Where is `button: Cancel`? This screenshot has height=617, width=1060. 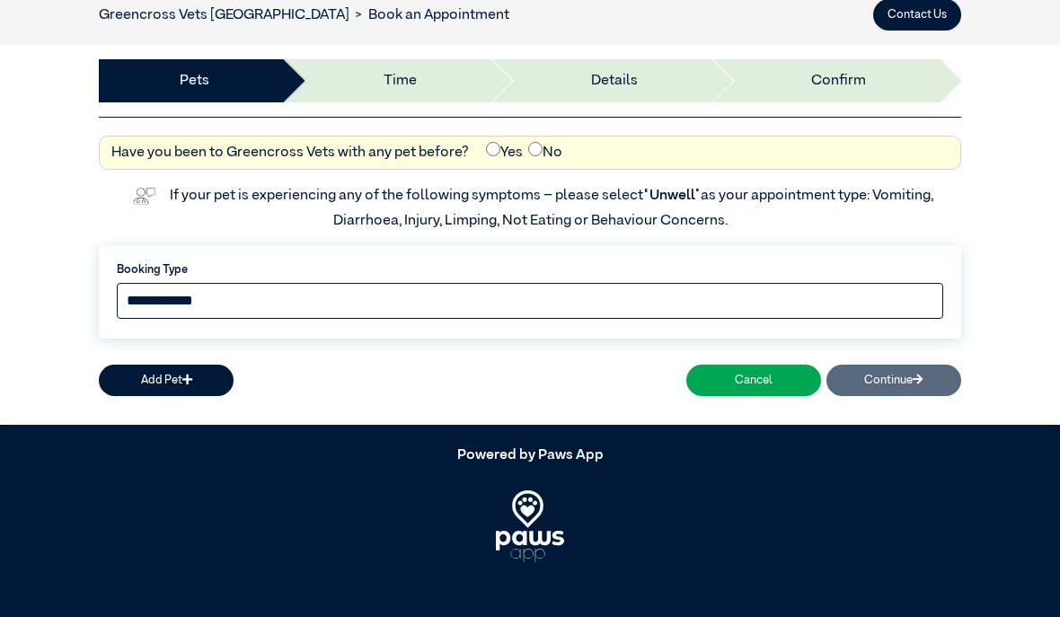 button: Cancel is located at coordinates (754, 380).